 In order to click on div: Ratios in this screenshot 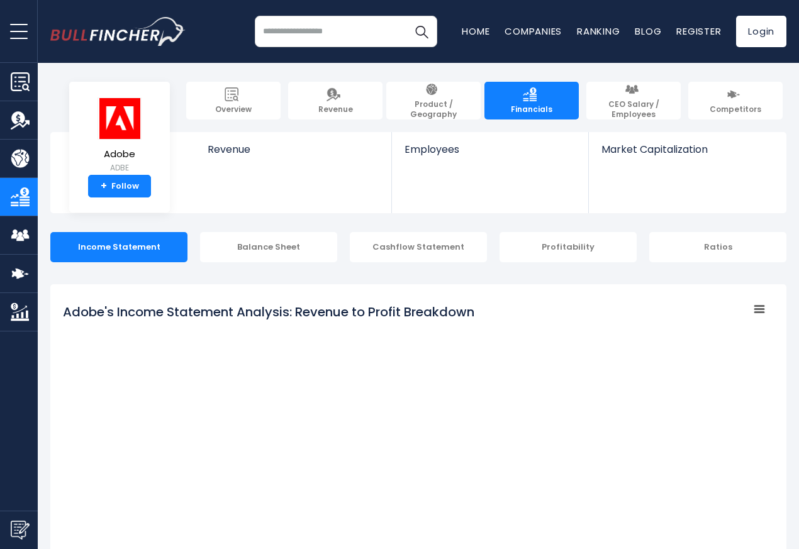, I will do `click(718, 247)`.